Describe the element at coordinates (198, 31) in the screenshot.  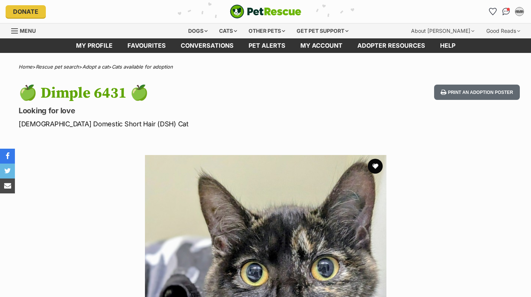
I see `div: Dogs` at that location.